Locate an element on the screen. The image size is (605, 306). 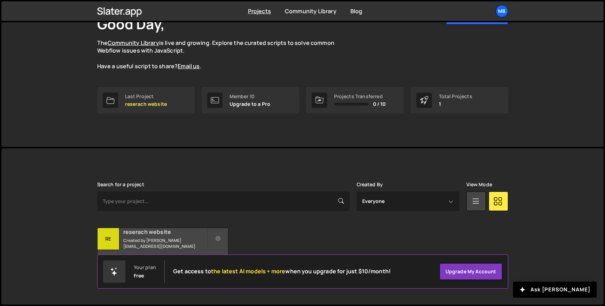
input: Type your project... is located at coordinates (223, 201).